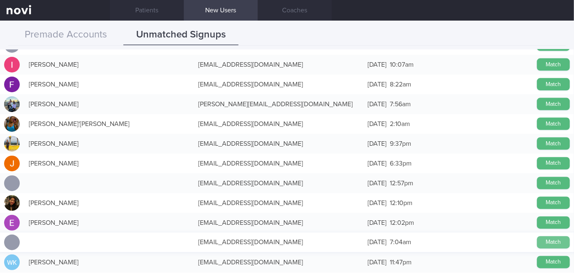 The width and height of the screenshot is (574, 273). Describe the element at coordinates (400, 143) in the screenshot. I see `span: 9:37pm` at that location.